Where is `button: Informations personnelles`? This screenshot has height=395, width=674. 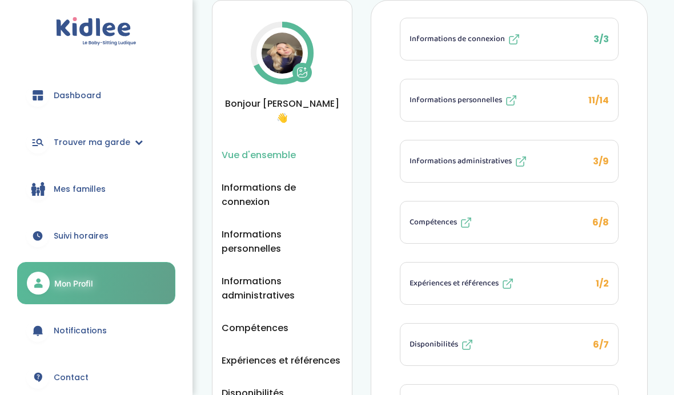
button: Informations personnelles is located at coordinates (282, 242).